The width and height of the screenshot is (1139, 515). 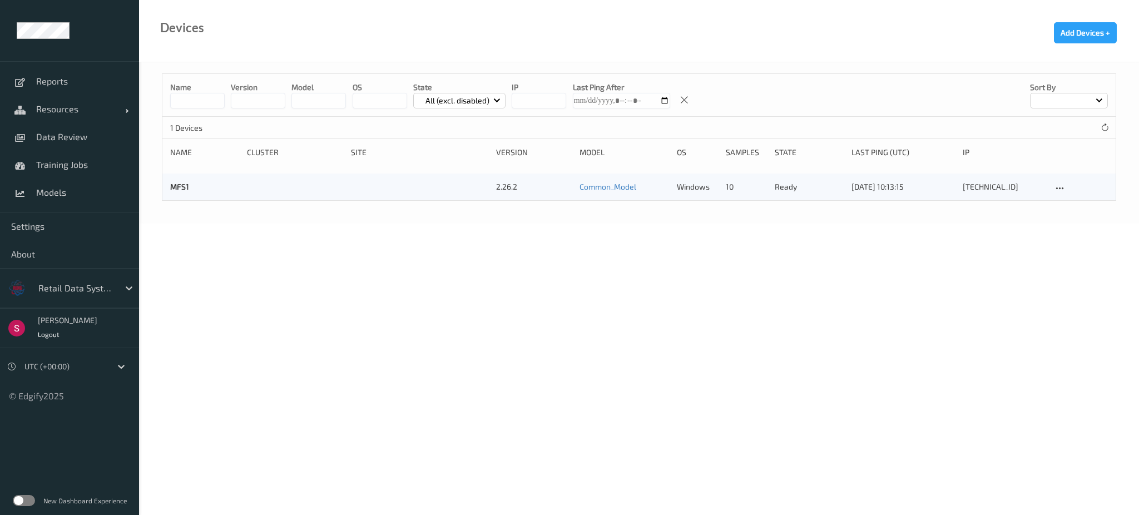 I want to click on p: version, so click(x=258, y=87).